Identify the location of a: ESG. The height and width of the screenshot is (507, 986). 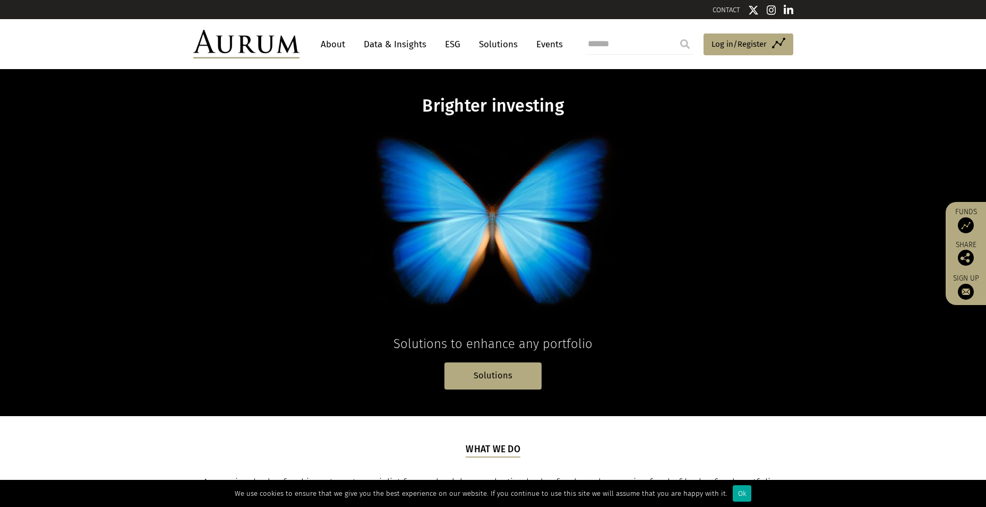
(453, 44).